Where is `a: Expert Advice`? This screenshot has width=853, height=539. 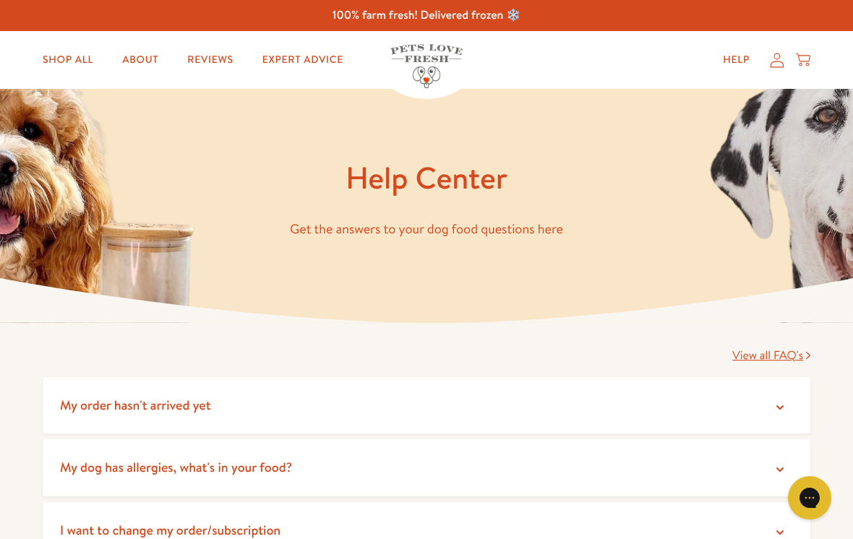
a: Expert Advice is located at coordinates (303, 60).